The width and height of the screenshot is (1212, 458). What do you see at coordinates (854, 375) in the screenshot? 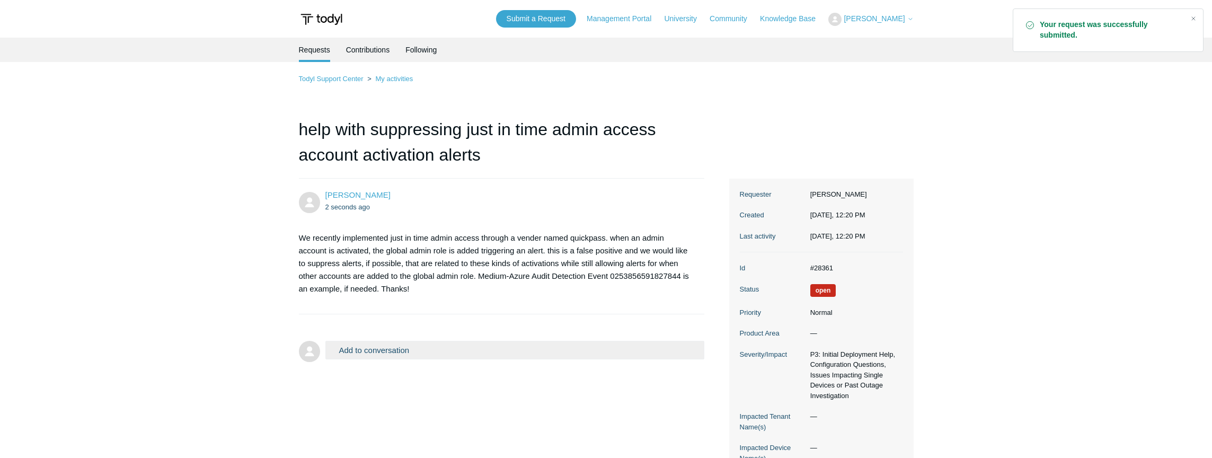
I see `dd: P3: Initial Deployment Help, Configuration Questions, Issues Impacting Single Devices or Past Out...` at bounding box center [854, 375].